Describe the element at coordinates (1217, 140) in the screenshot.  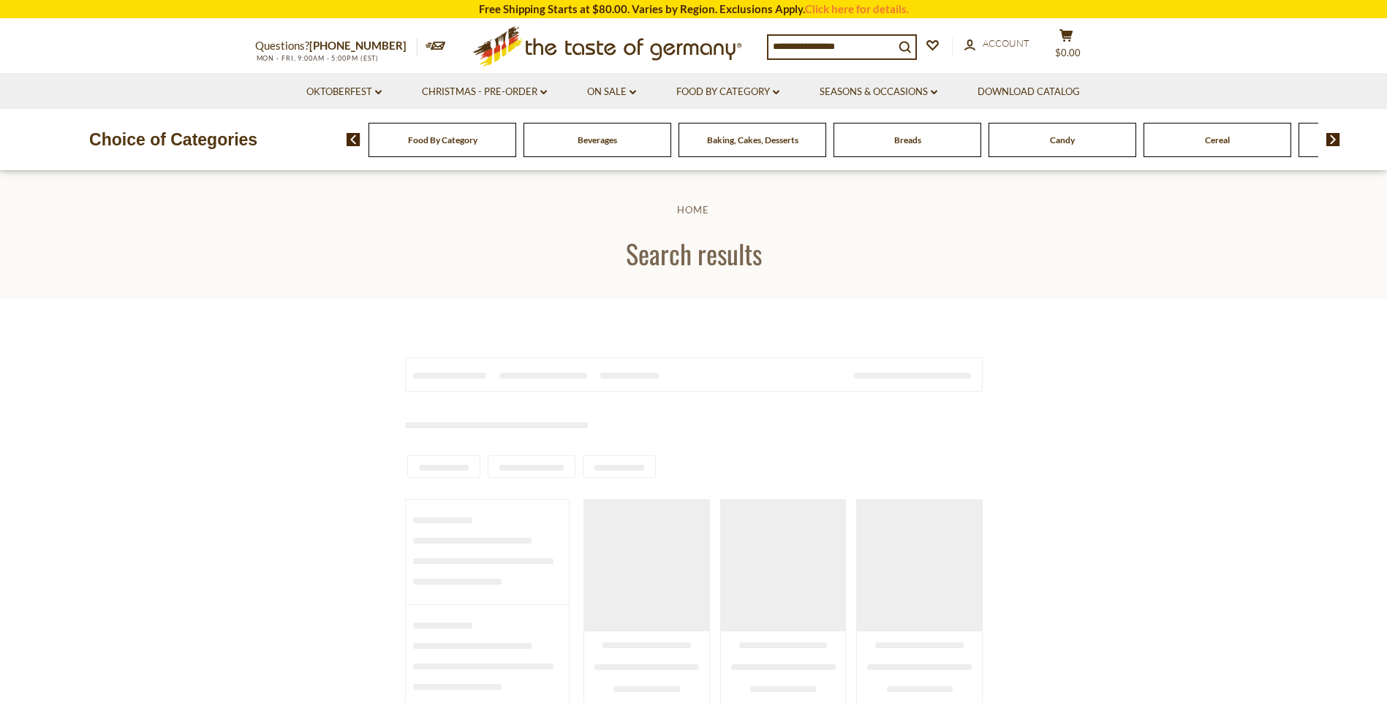
I see `a: Cereal` at that location.